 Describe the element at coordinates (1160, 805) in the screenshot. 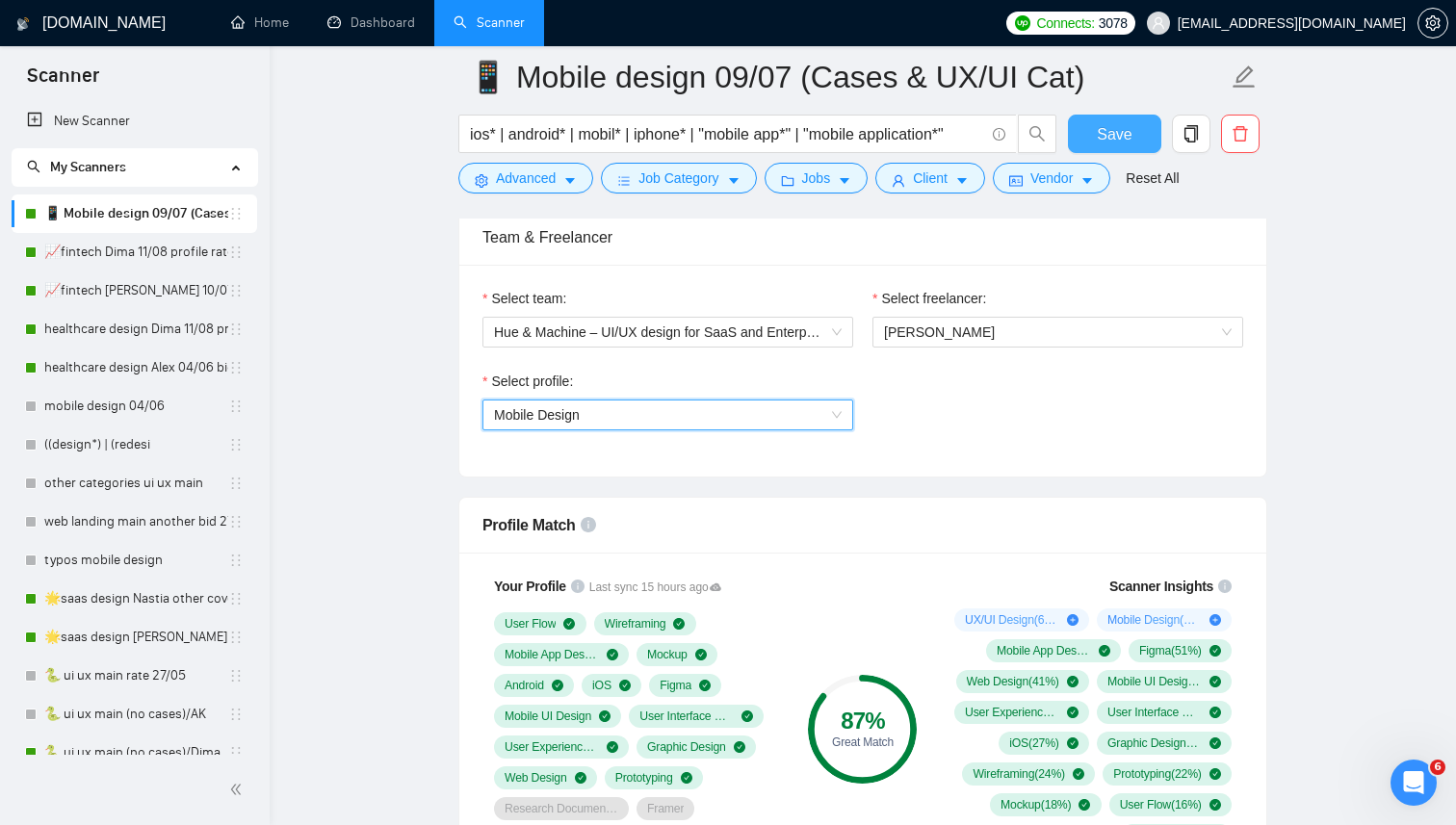

I see `span: User Flow ( 16 %)` at that location.